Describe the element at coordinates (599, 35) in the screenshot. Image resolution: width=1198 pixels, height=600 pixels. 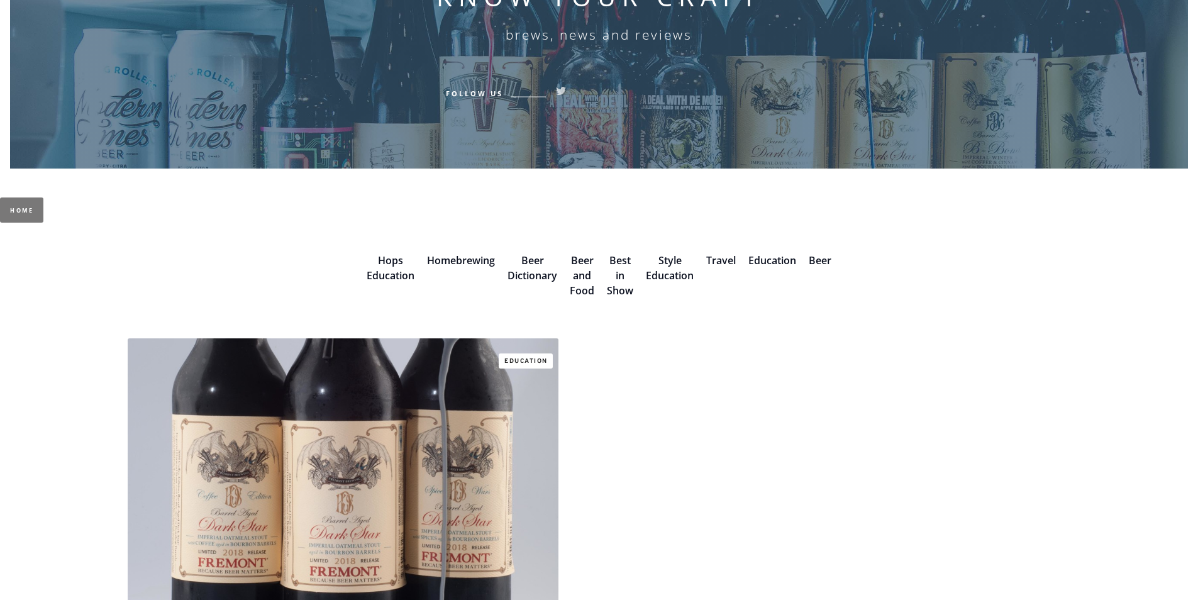
I see `h6: brews, news and reviews` at that location.